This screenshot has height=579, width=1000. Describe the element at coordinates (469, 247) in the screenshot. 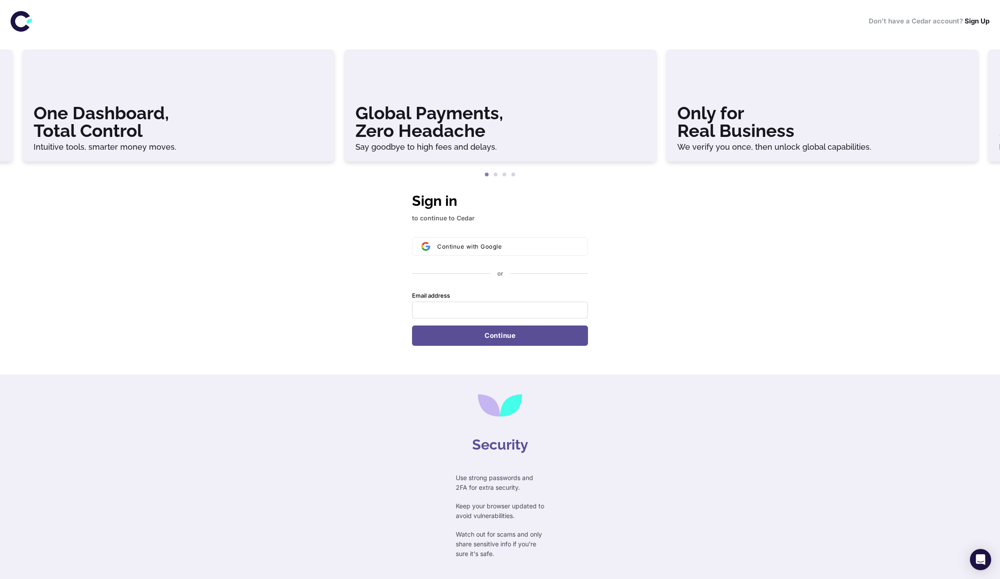

I see `span: Continue with Google` at that location.